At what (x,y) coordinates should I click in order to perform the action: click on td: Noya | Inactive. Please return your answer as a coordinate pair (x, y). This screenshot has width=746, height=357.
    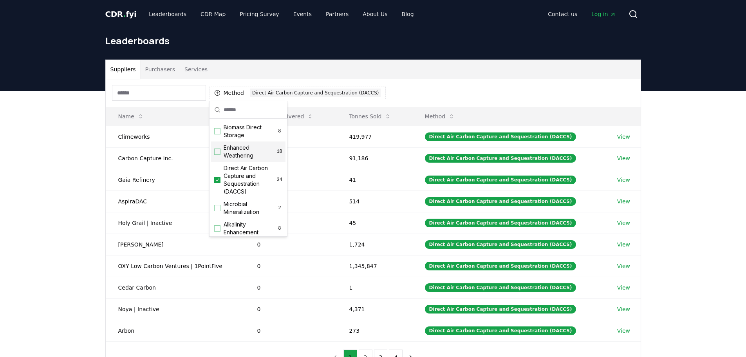
    Looking at the image, I should click on (175, 309).